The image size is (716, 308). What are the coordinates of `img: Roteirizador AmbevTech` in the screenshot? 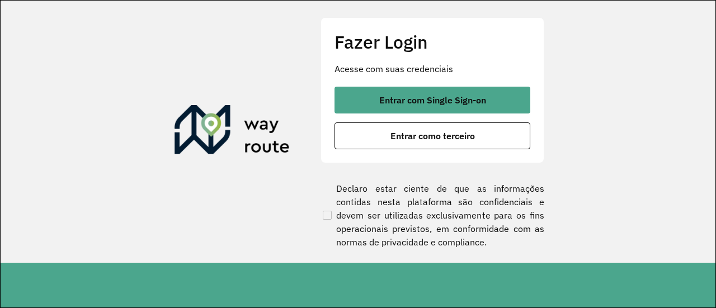 It's located at (232, 132).